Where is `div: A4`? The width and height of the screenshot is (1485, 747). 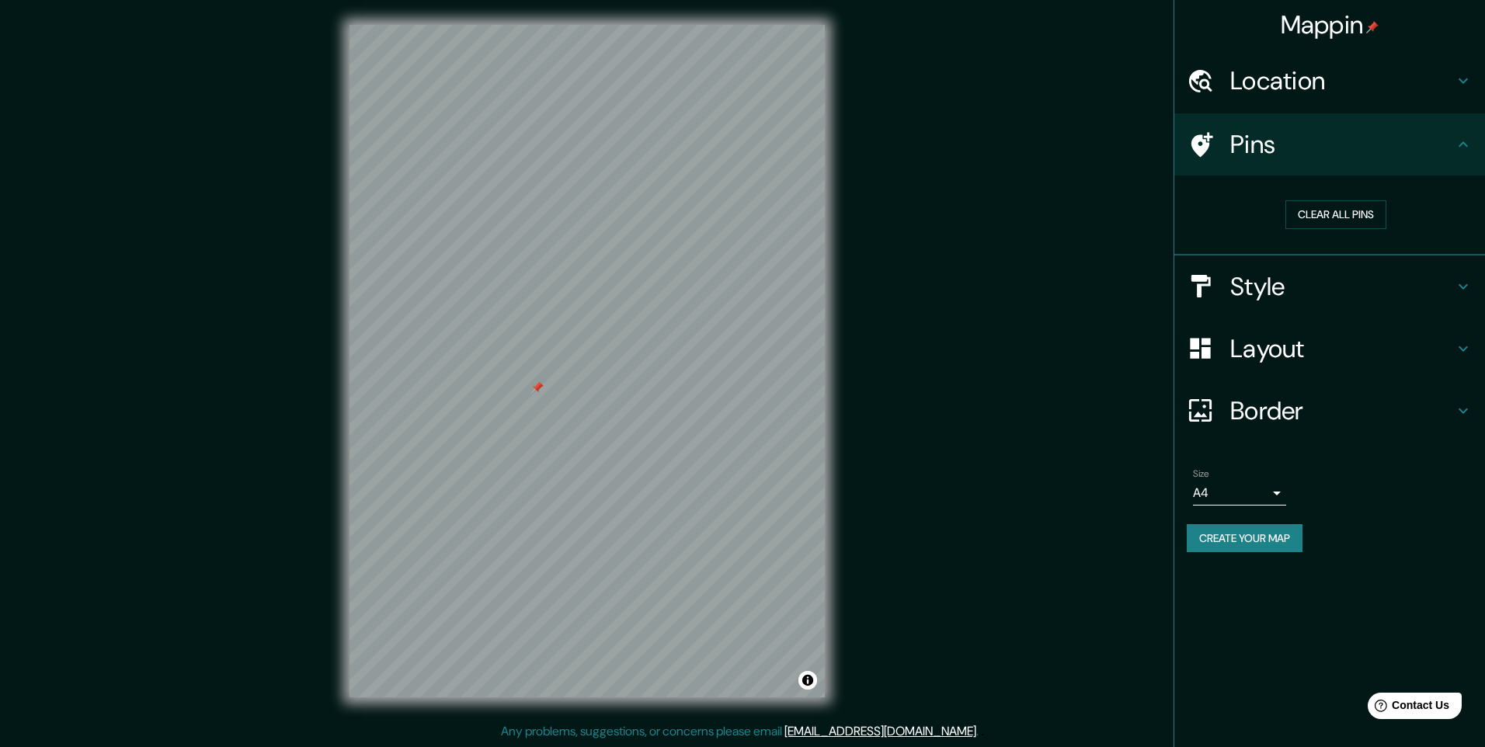 div: A4 is located at coordinates (1240, 493).